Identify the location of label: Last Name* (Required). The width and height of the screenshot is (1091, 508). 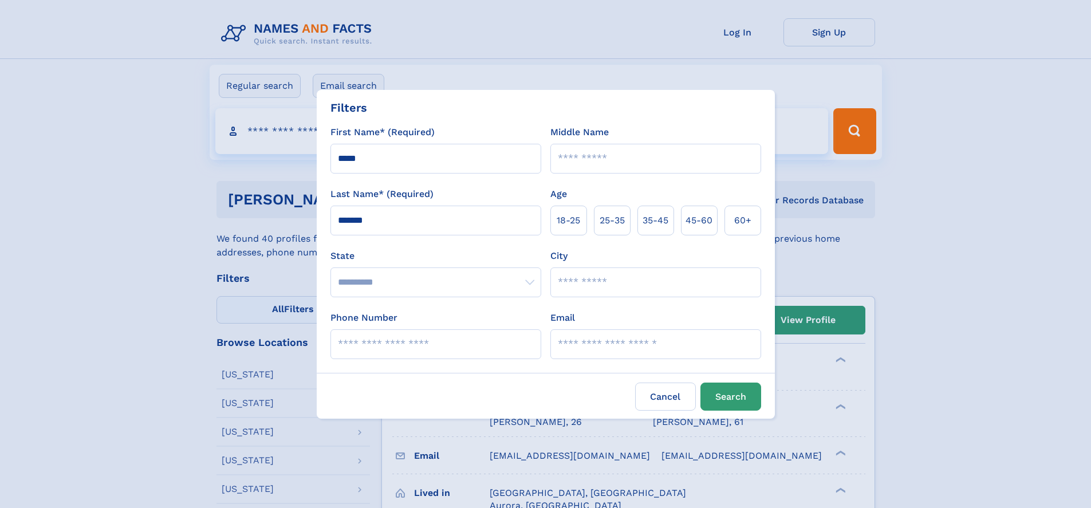
(382, 194).